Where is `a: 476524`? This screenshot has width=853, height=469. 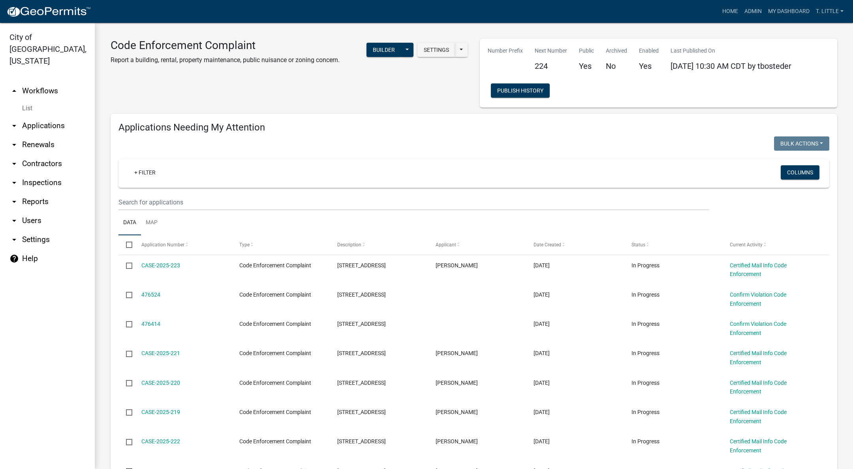 a: 476524 is located at coordinates (151, 294).